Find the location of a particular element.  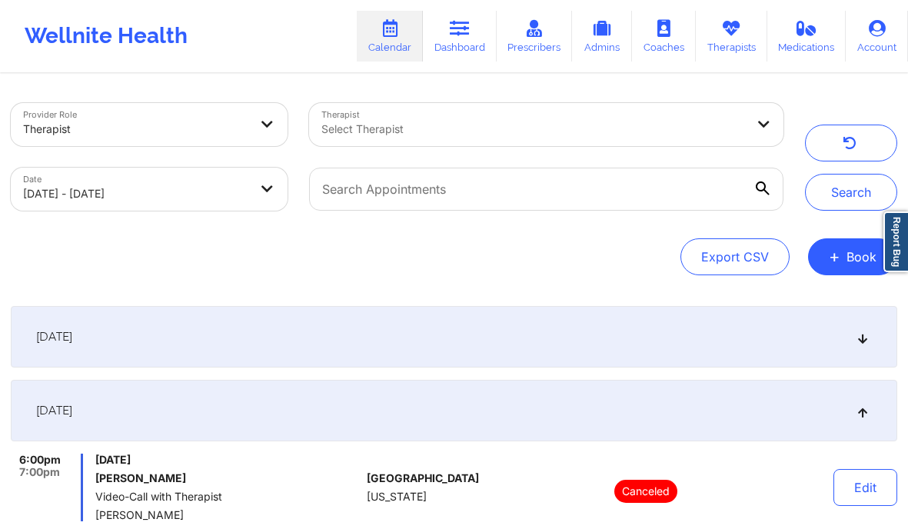

a: Prescribers is located at coordinates (534, 36).